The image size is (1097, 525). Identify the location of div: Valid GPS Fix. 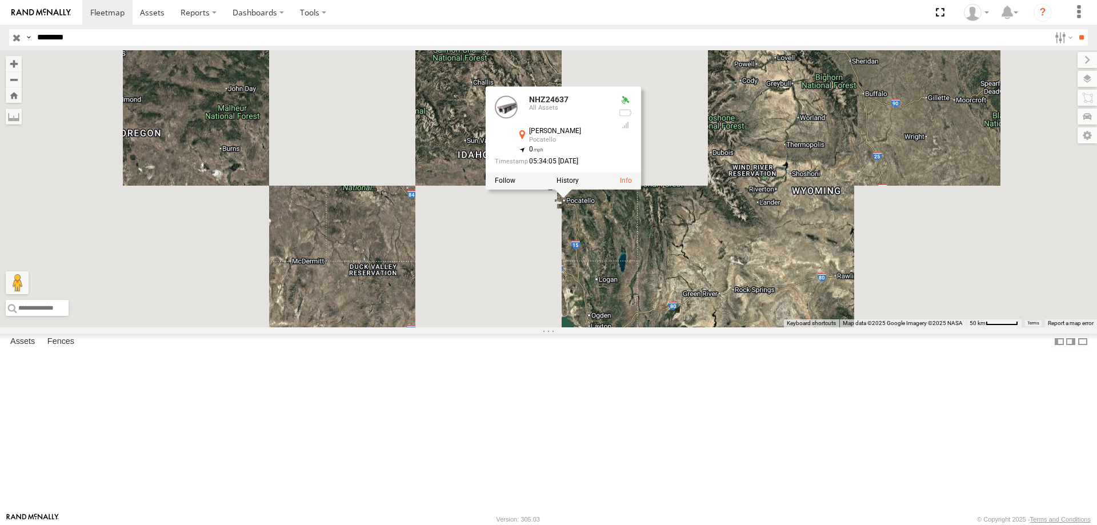
(625, 101).